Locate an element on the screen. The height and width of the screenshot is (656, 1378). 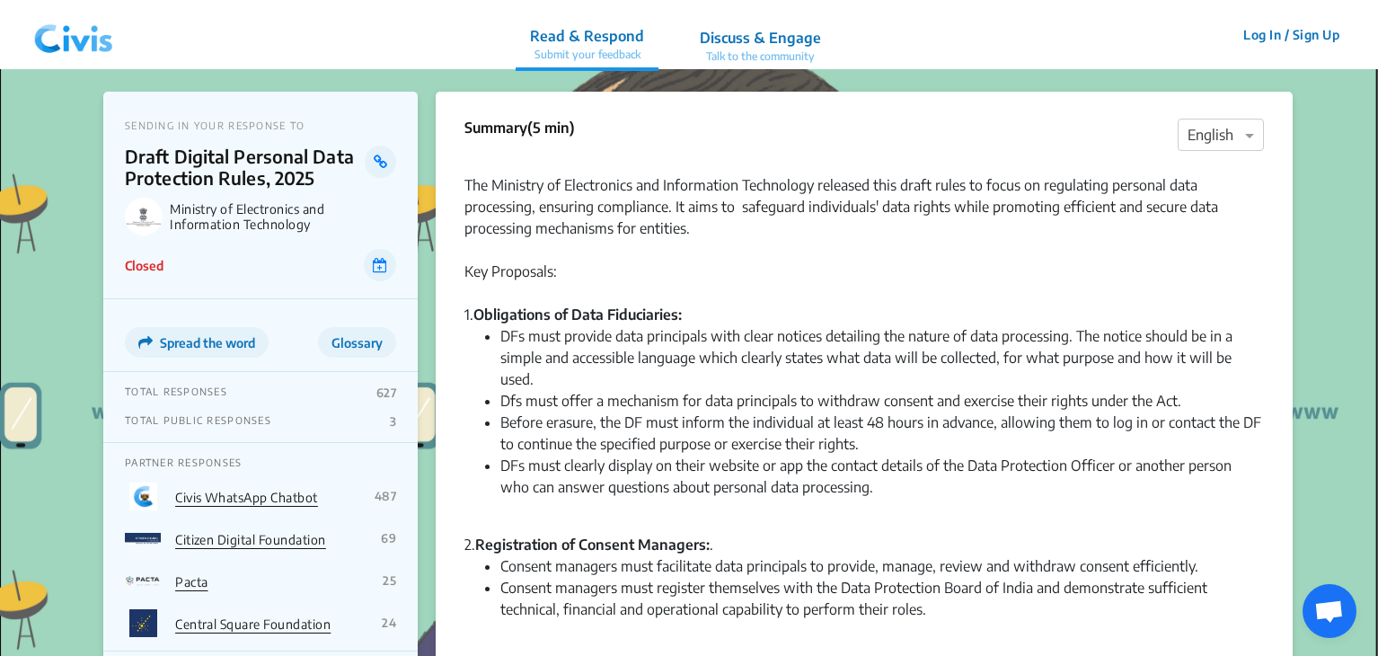
span: Spread the word is located at coordinates (207, 342).